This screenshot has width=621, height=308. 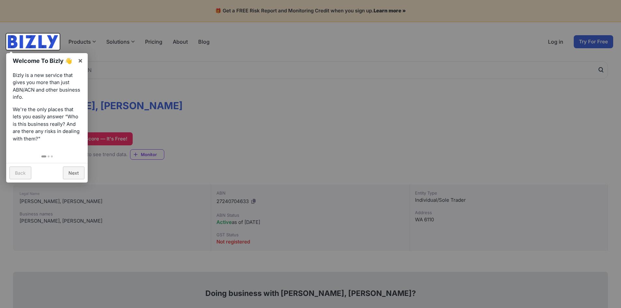 I want to click on p: Bizly is a new service that gives you more than just ABN/ACN and other business info., so click(x=47, y=86).